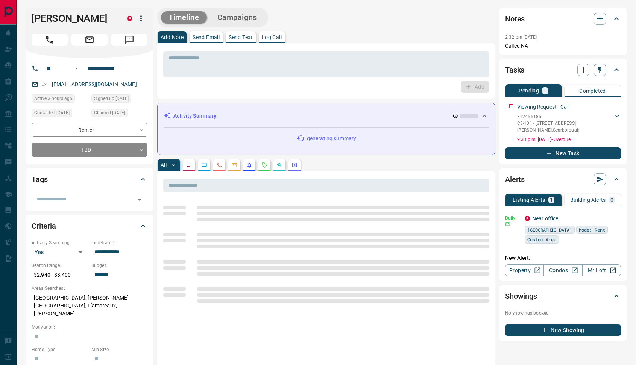  Describe the element at coordinates (59, 100) in the screenshot. I see `div: Sun Oct 12 2025` at that location.